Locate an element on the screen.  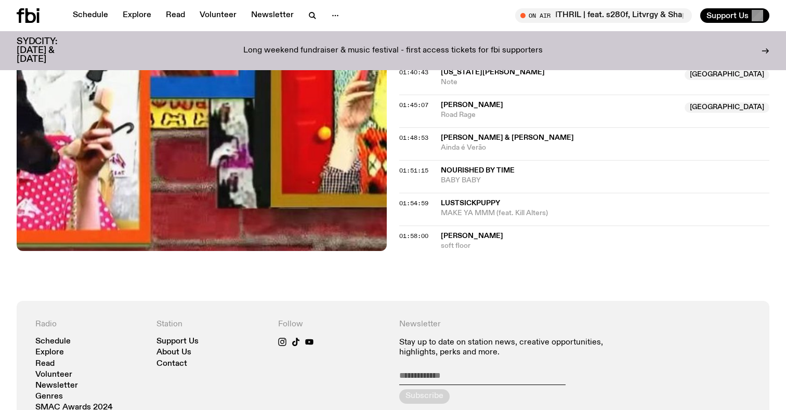
button: 01:40:43 is located at coordinates (414, 72).